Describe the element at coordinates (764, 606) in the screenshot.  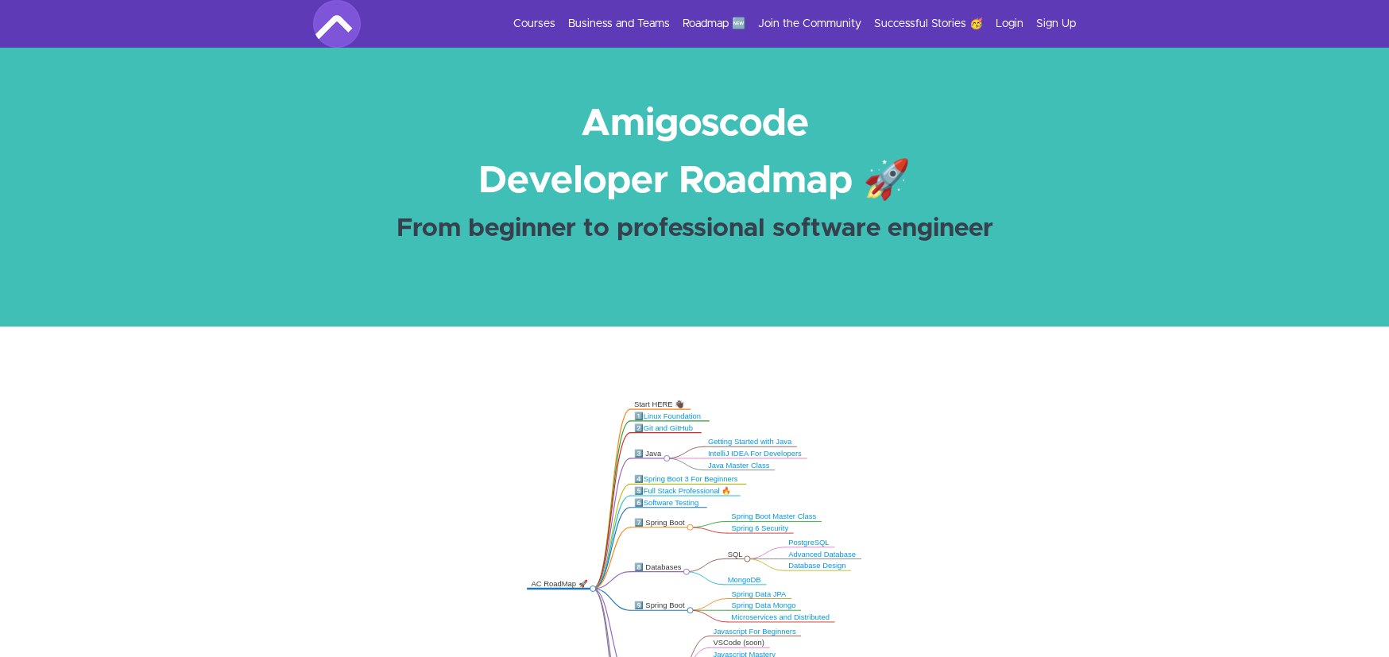
I see `a: Spring Data Mongo` at that location.